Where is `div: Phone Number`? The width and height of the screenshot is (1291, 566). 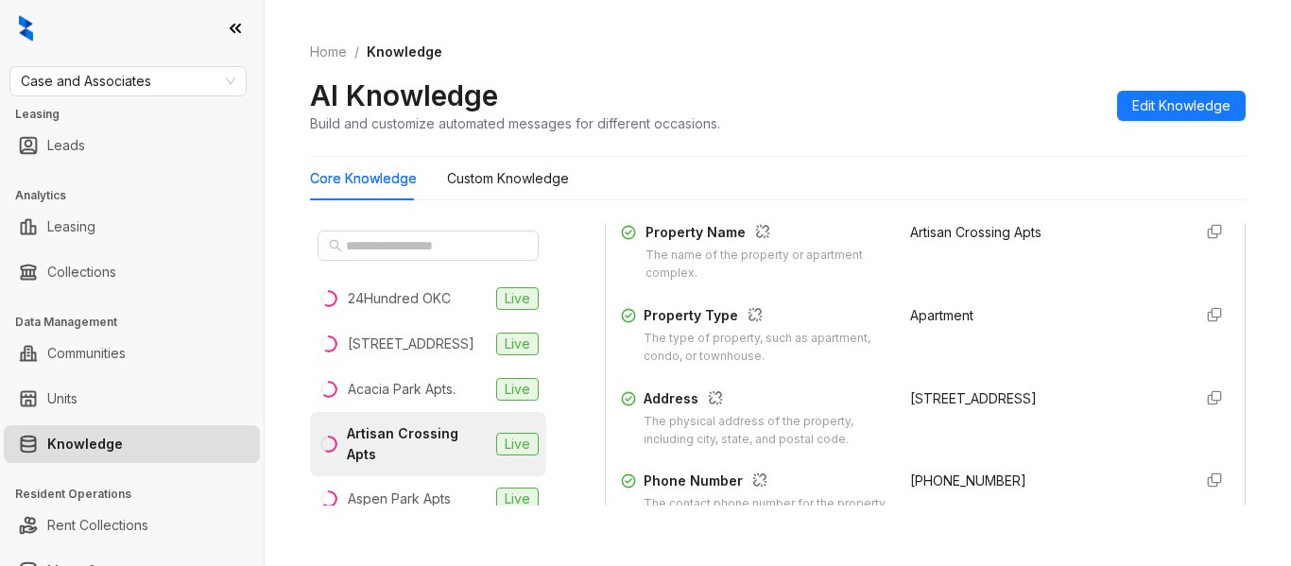
div: Phone Number is located at coordinates (765, 483).